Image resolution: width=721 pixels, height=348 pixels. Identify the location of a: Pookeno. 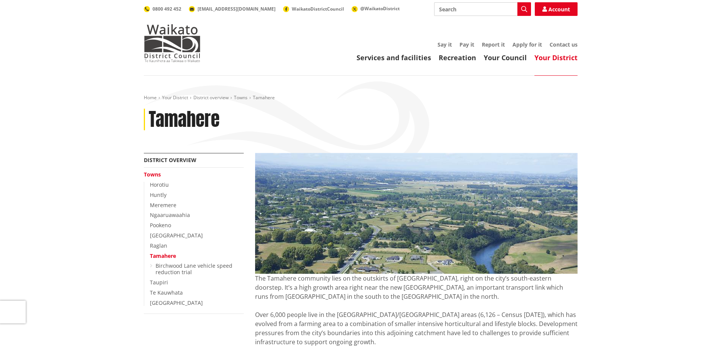
(160, 225).